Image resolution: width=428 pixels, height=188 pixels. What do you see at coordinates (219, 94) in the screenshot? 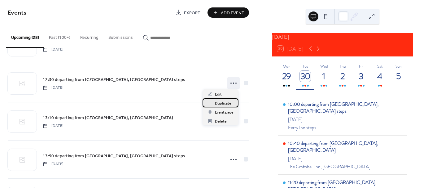
I see `span: Edit` at bounding box center [219, 94].